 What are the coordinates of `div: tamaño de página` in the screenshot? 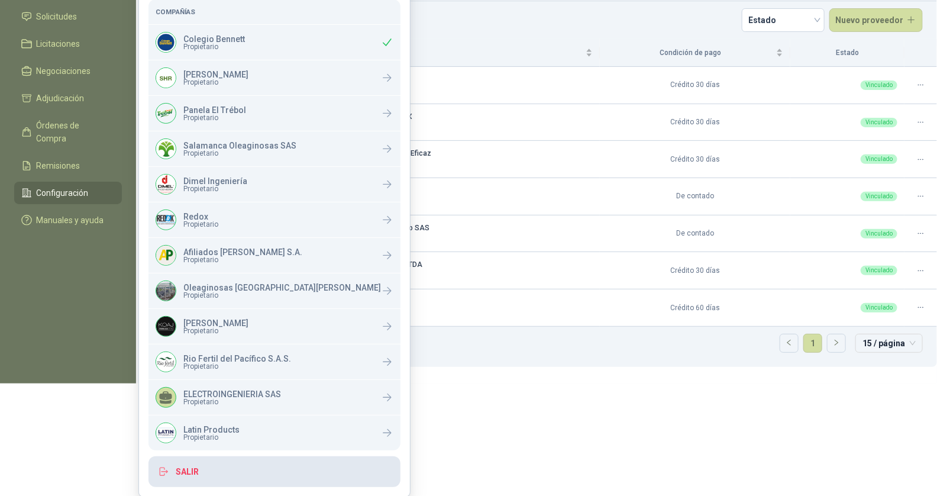 It's located at (889, 343).